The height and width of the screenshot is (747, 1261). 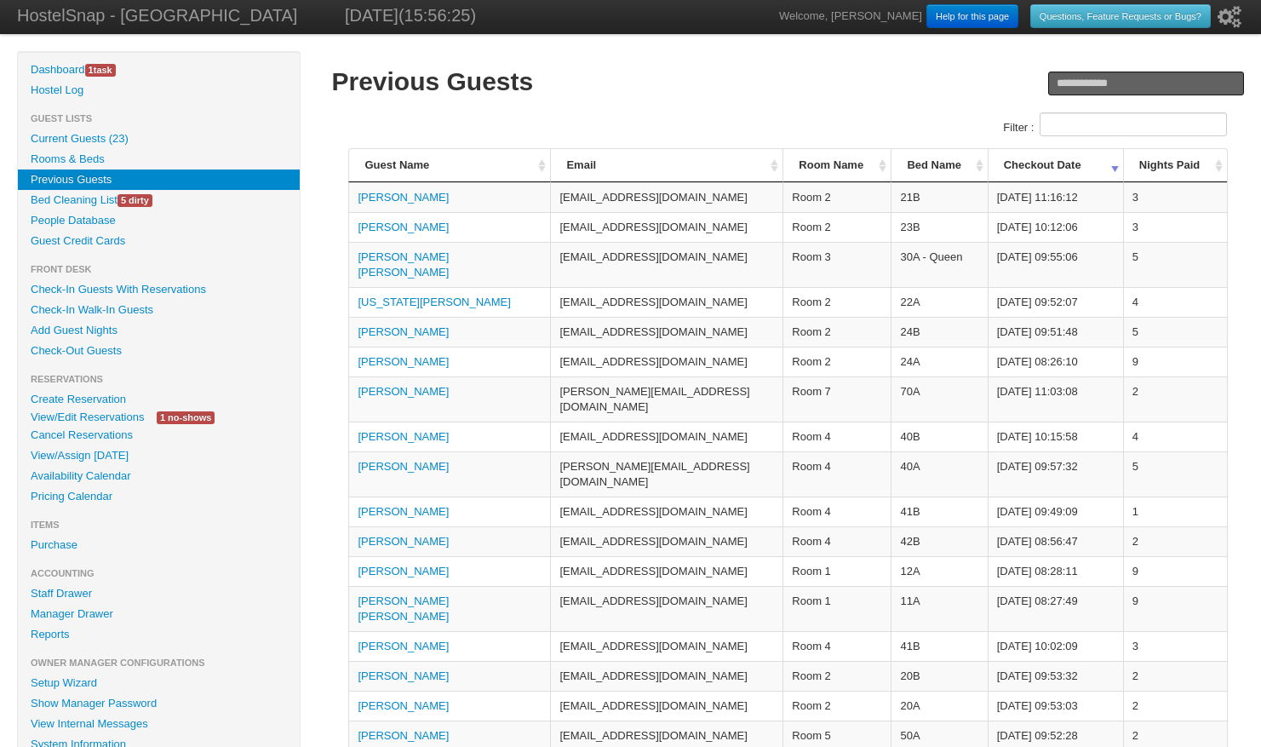 I want to click on li: Front Desk, so click(x=158, y=269).